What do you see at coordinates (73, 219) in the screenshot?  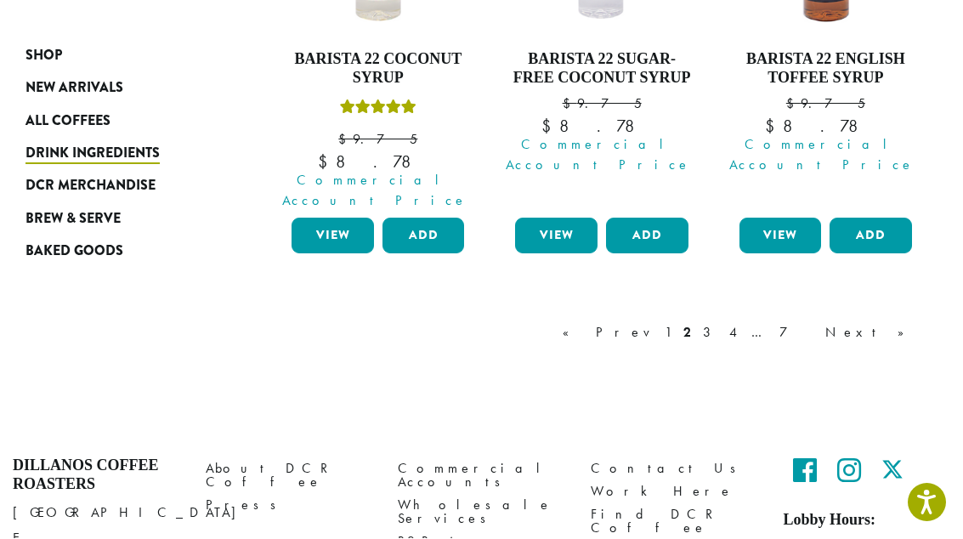 I see `span: Brew & Serve` at bounding box center [73, 219].